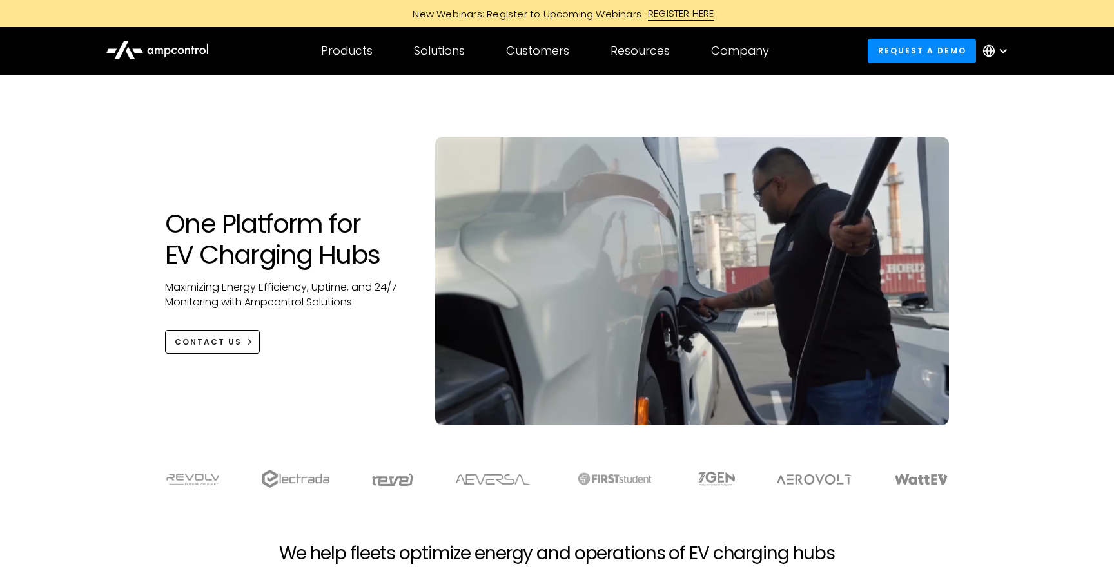  What do you see at coordinates (921, 480) in the screenshot?
I see `img: WattEV logo` at bounding box center [921, 480].